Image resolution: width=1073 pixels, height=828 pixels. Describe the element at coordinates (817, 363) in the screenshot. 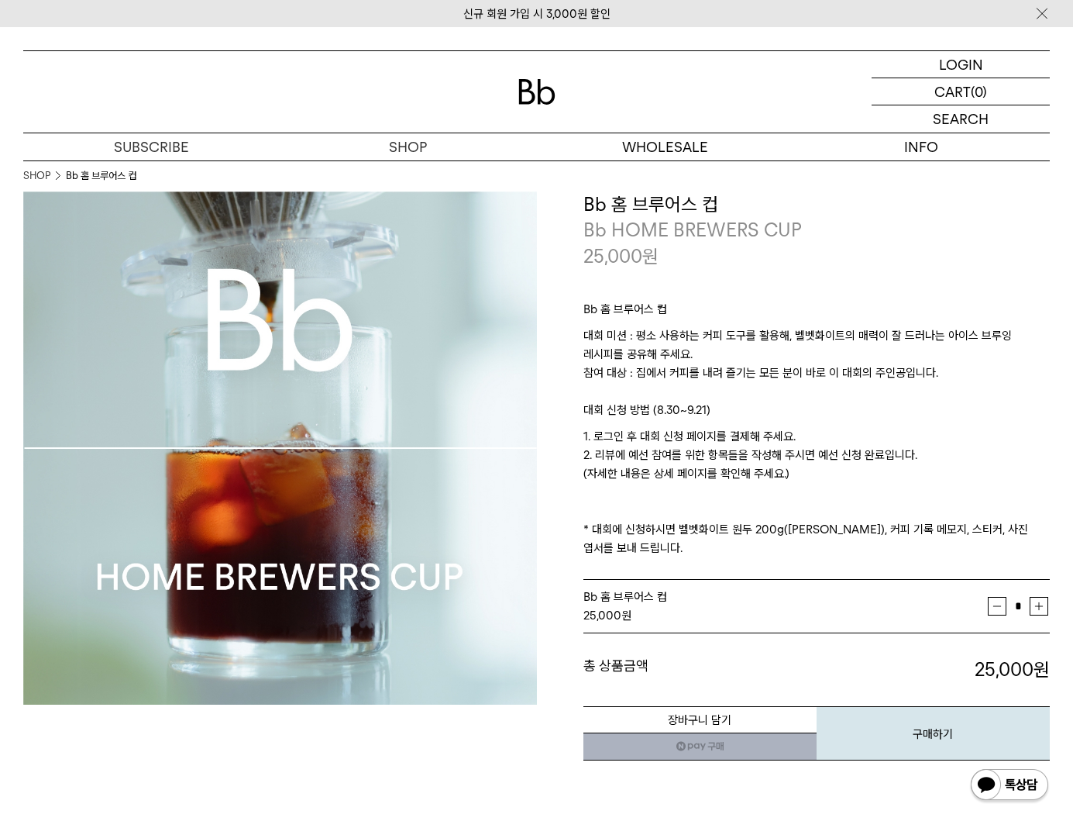

I see `p: 대회 미션 : 평소 사용하는 커피 도구를 활용해, 벨벳화이트의 매력이 잘 드러나는 아이스 브루잉 레시피를 공유해 주세요. 참여 대상 : 집에서 커피를 내려 즐기는 모든 분이 ...` at that location.